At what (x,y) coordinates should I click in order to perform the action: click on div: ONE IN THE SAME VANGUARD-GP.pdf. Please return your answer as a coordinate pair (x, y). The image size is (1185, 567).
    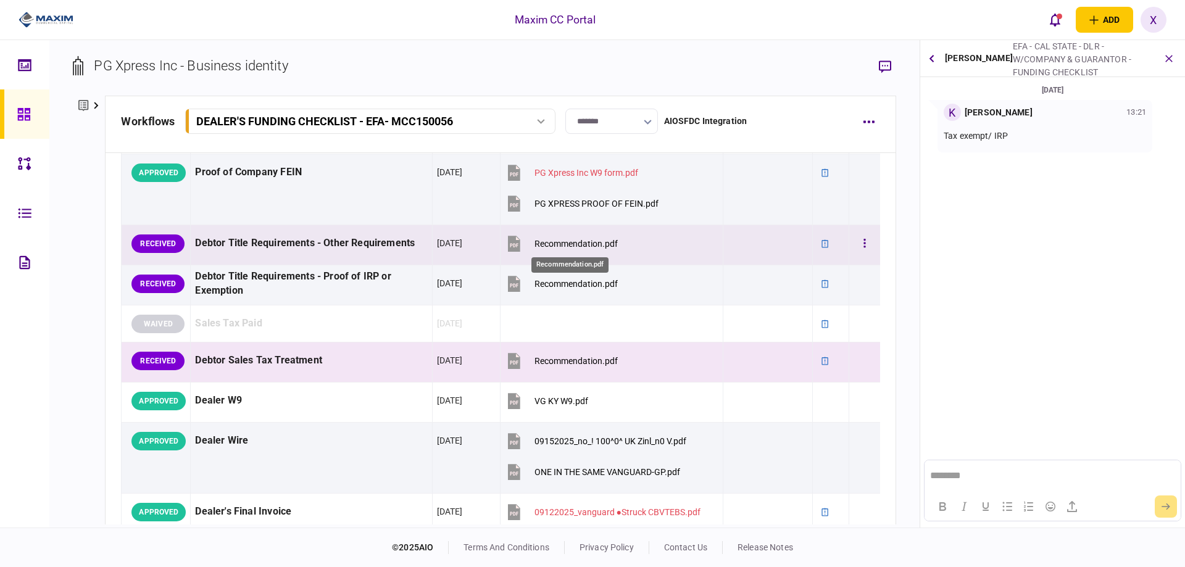
    Looking at the image, I should click on (608, 472).